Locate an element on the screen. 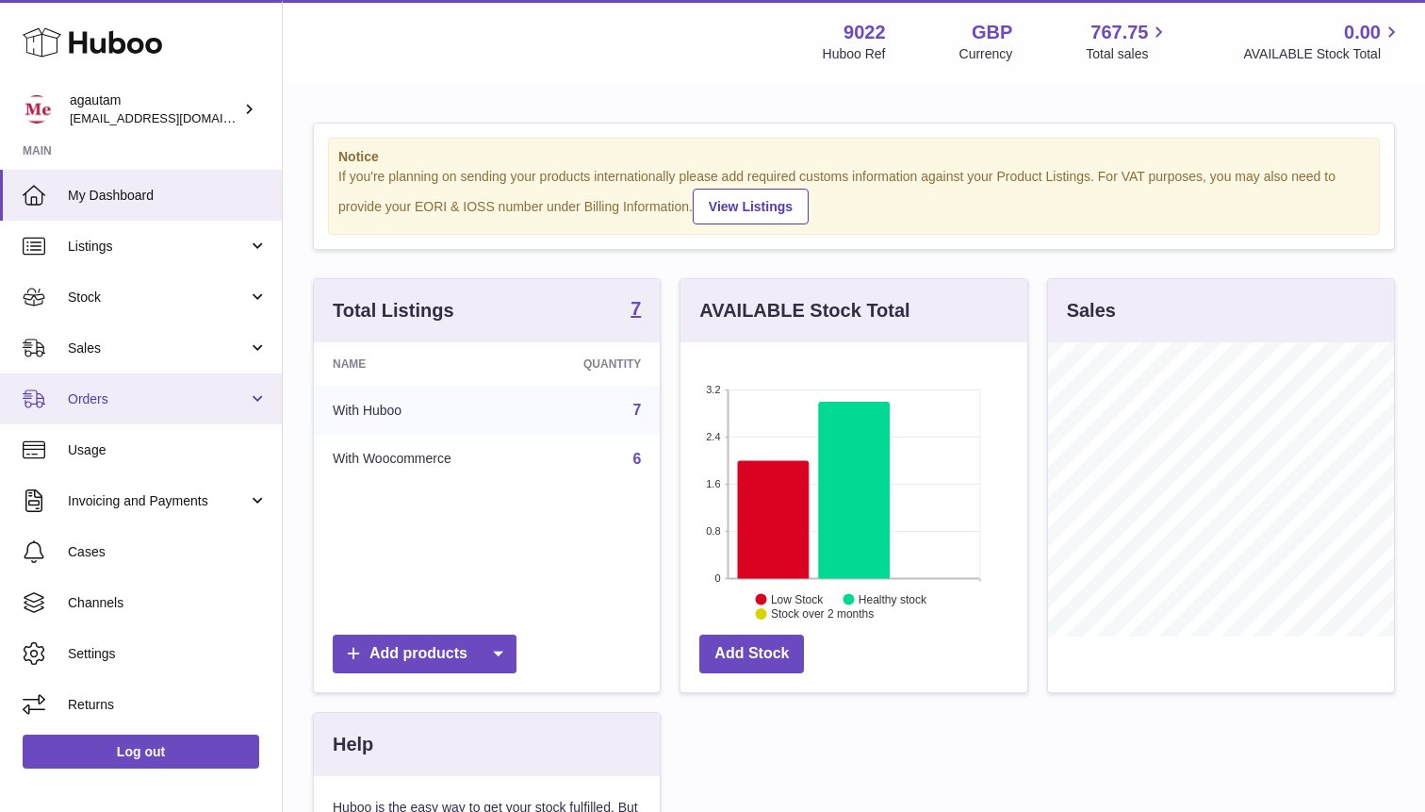  text: 0 is located at coordinates (718, 578).